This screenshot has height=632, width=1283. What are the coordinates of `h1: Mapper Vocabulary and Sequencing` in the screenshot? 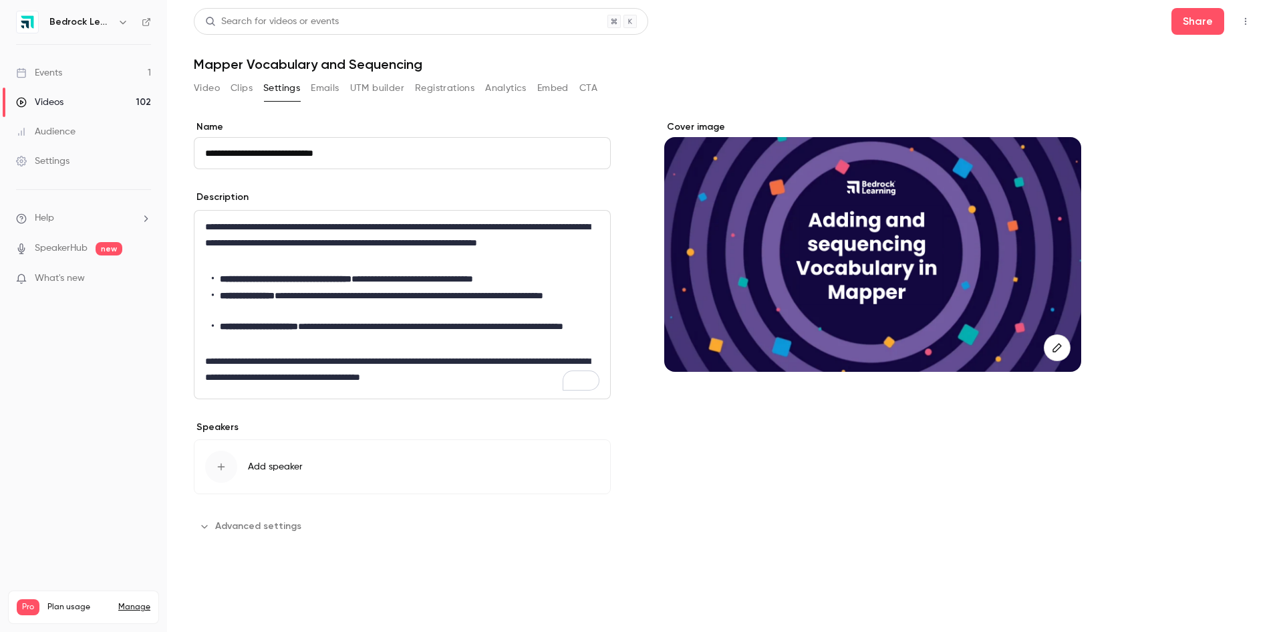 It's located at (725, 64).